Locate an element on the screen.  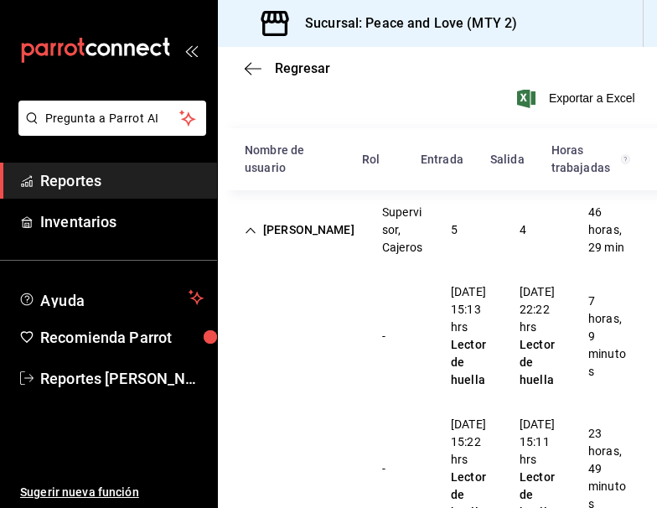
span: Pregunta a Parrot AI is located at coordinates (112, 118).